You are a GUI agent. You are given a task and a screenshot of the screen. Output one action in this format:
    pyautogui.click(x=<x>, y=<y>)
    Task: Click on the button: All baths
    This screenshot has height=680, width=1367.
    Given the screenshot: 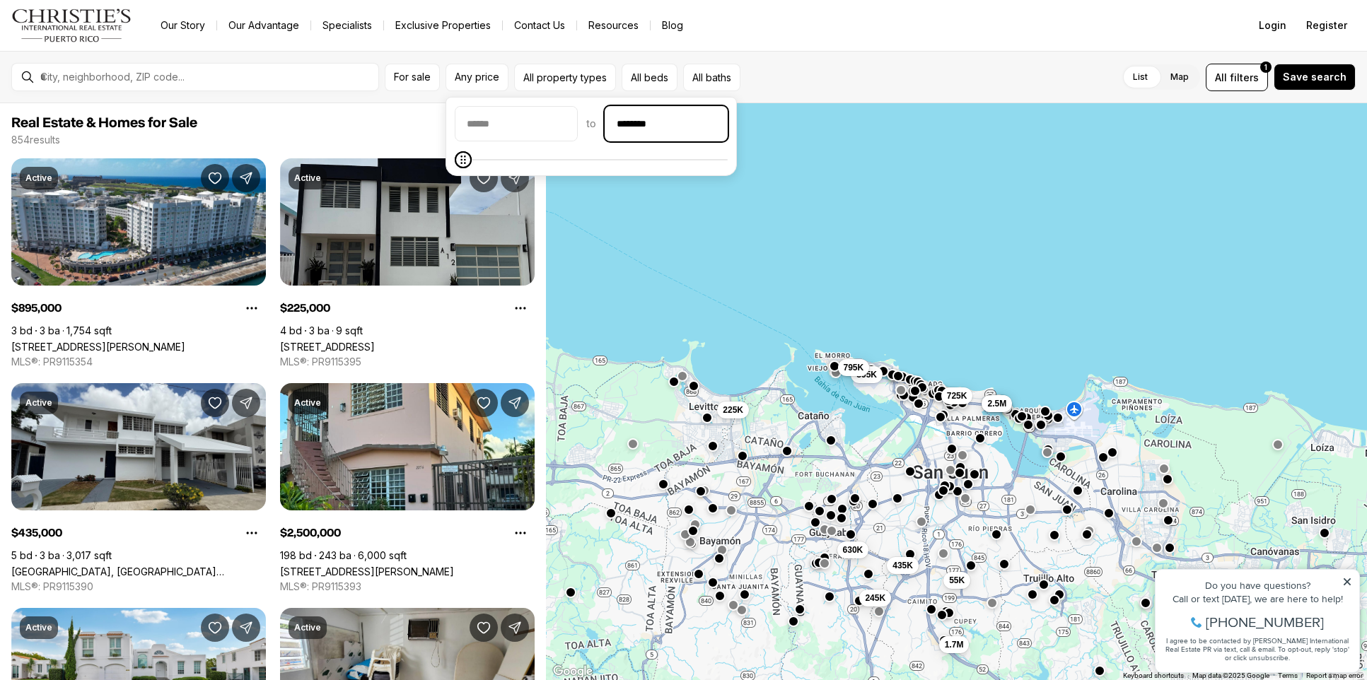 What is the action you would take?
    pyautogui.click(x=711, y=77)
    